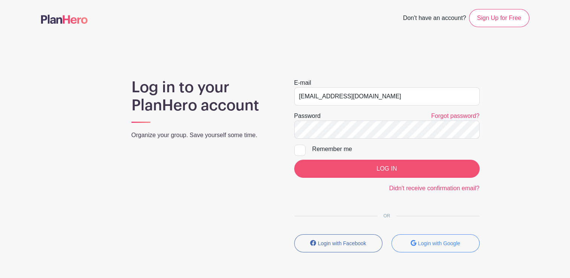  What do you see at coordinates (387, 216) in the screenshot?
I see `span: OR` at bounding box center [387, 216].